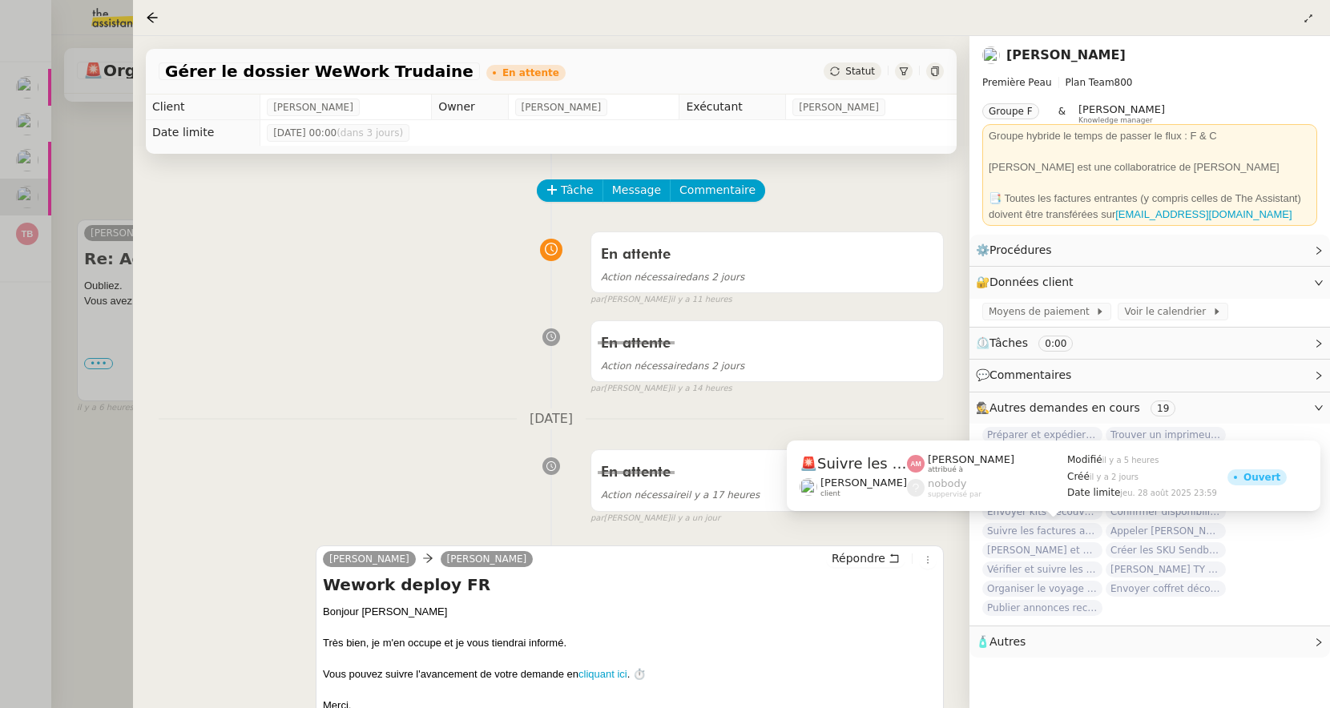 This screenshot has height=708, width=1330. What do you see at coordinates (717, 190) in the screenshot?
I see `span: Commentaire` at bounding box center [717, 190].